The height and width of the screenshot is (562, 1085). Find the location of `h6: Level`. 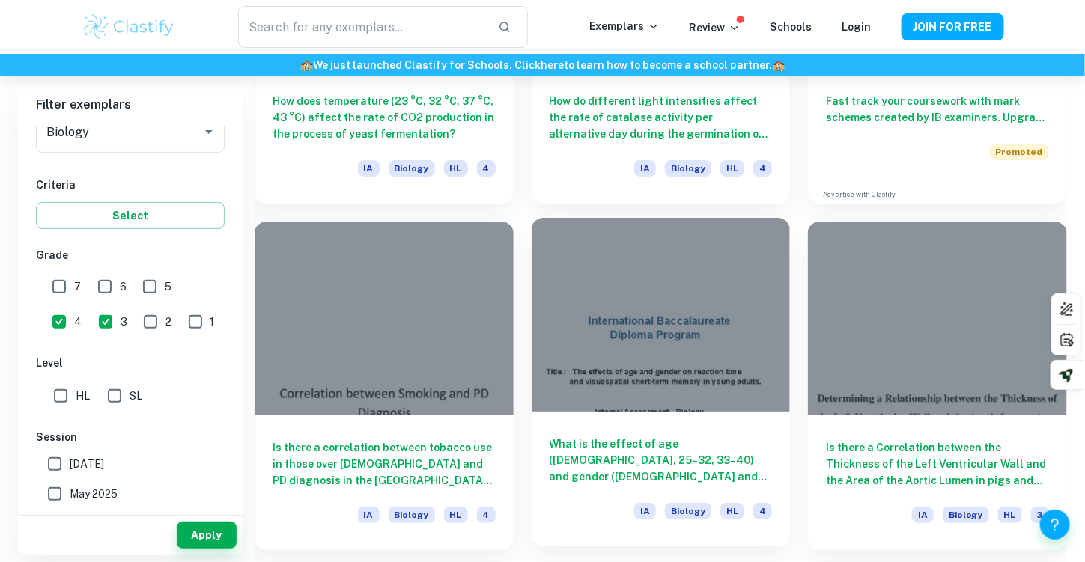

h6: Level is located at coordinates (130, 363).